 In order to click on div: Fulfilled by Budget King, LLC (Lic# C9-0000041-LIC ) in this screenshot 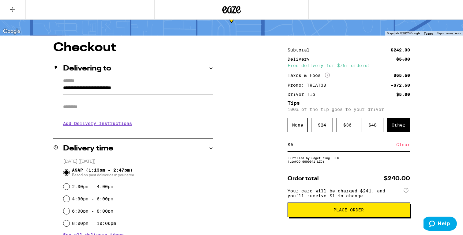, I will do `click(349, 160)`.